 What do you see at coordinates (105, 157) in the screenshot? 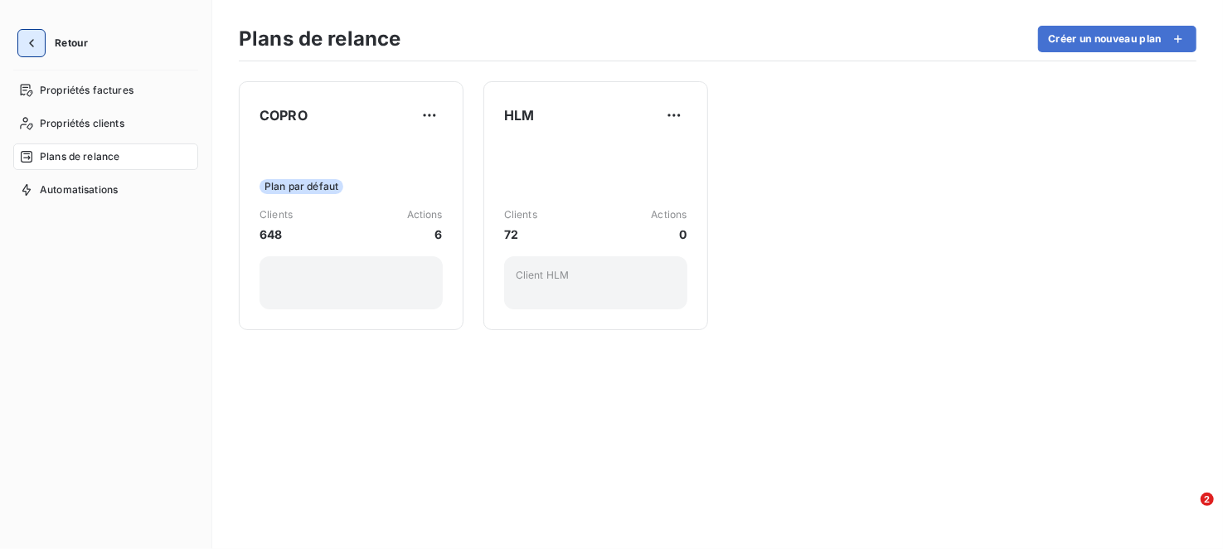
I see `a: Plans de relance` at bounding box center [105, 157].